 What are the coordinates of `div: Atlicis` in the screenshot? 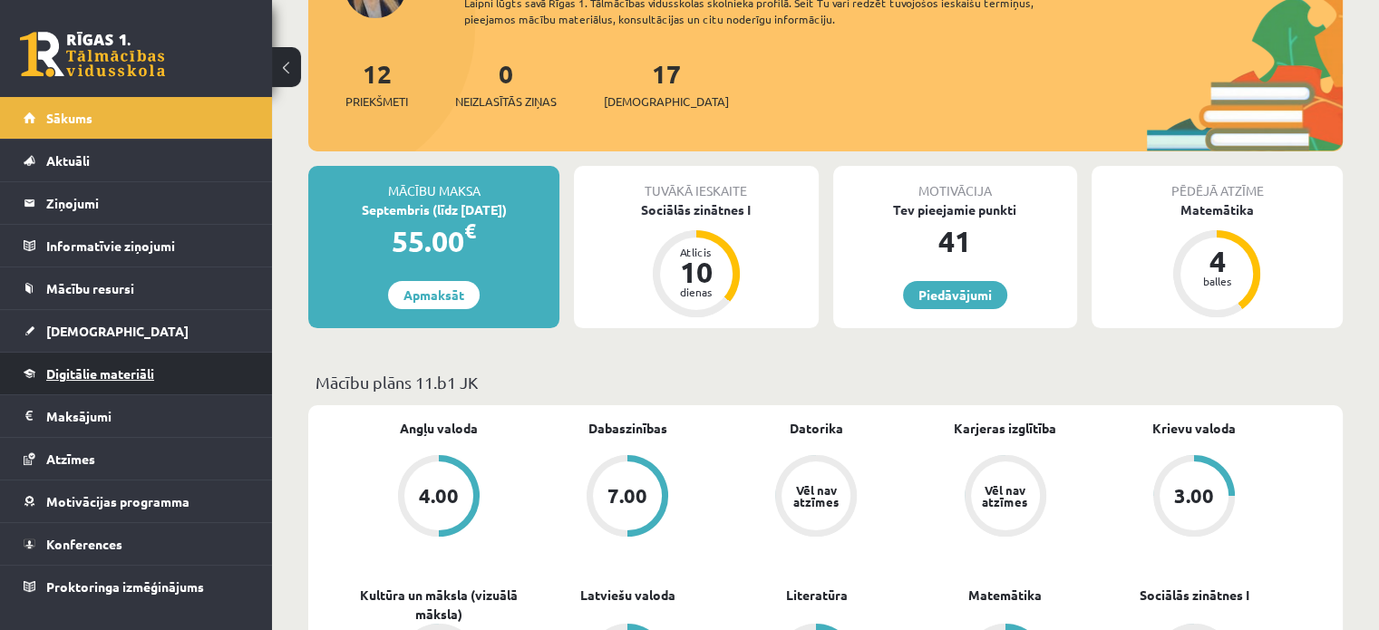 It's located at (697, 252).